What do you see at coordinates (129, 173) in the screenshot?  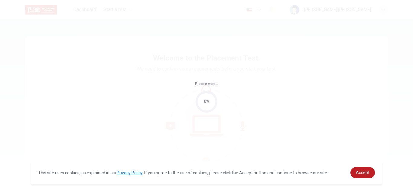 I see `a: Privacy Policy` at bounding box center [129, 173].